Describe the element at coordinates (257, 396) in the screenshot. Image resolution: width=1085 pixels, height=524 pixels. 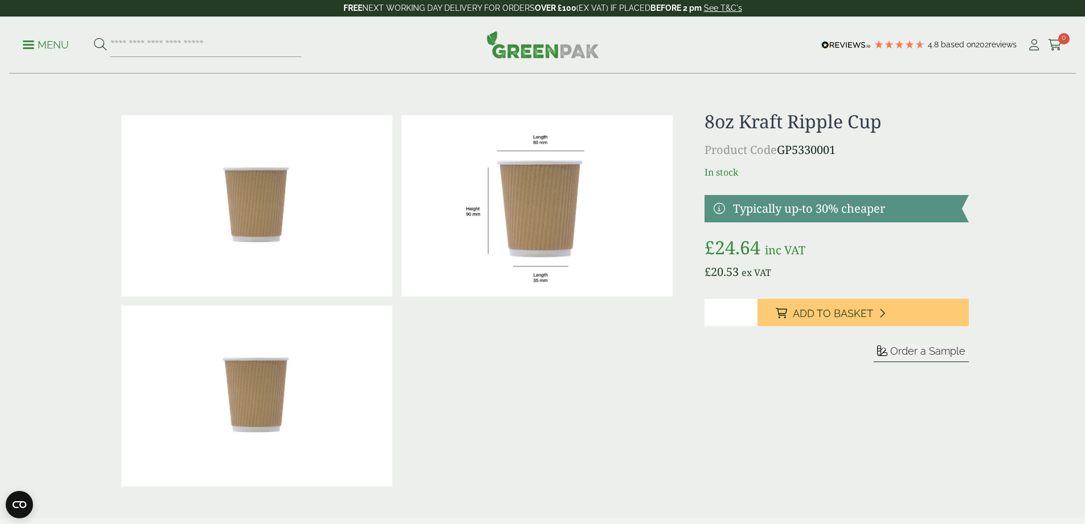
I see `img: 8oz Kraft Ripple Cup Full Case Of 0` at that location.